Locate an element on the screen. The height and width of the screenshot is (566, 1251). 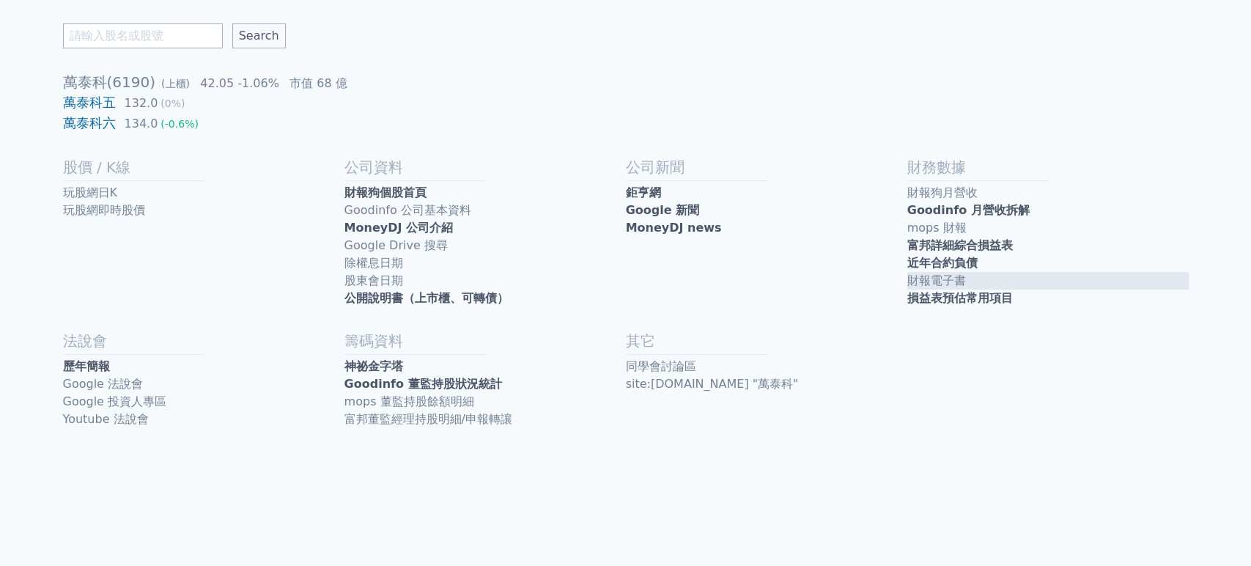
a: 富邦董監經理持股明細/申報轉讓 is located at coordinates (485, 419).